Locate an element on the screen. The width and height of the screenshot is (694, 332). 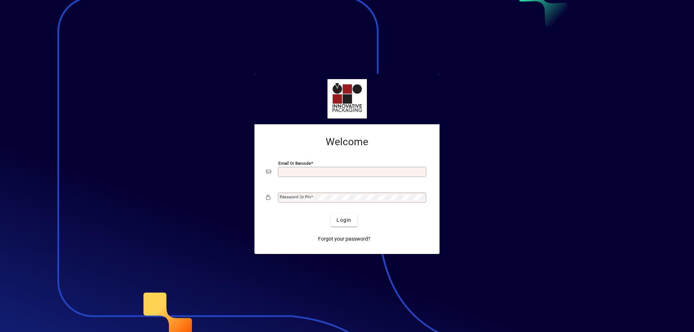
span: Forgot your password? is located at coordinates (344, 239).